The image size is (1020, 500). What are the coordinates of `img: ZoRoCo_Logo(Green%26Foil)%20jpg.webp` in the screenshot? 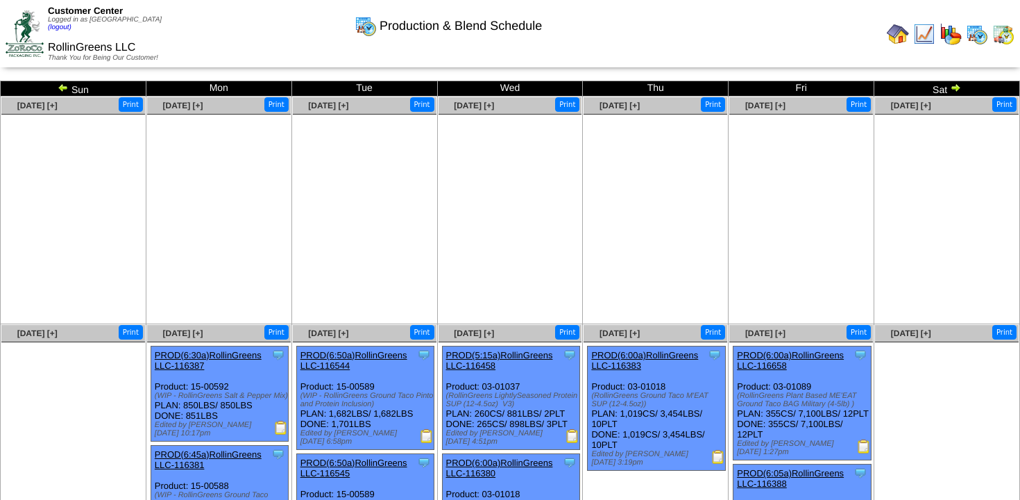 It's located at (24, 33).